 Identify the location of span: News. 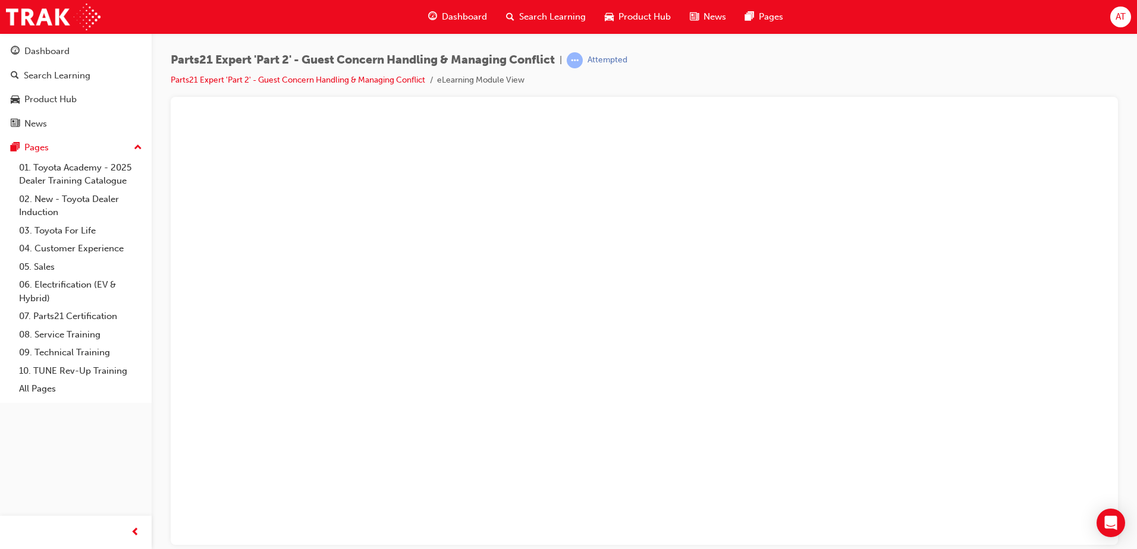
(715, 17).